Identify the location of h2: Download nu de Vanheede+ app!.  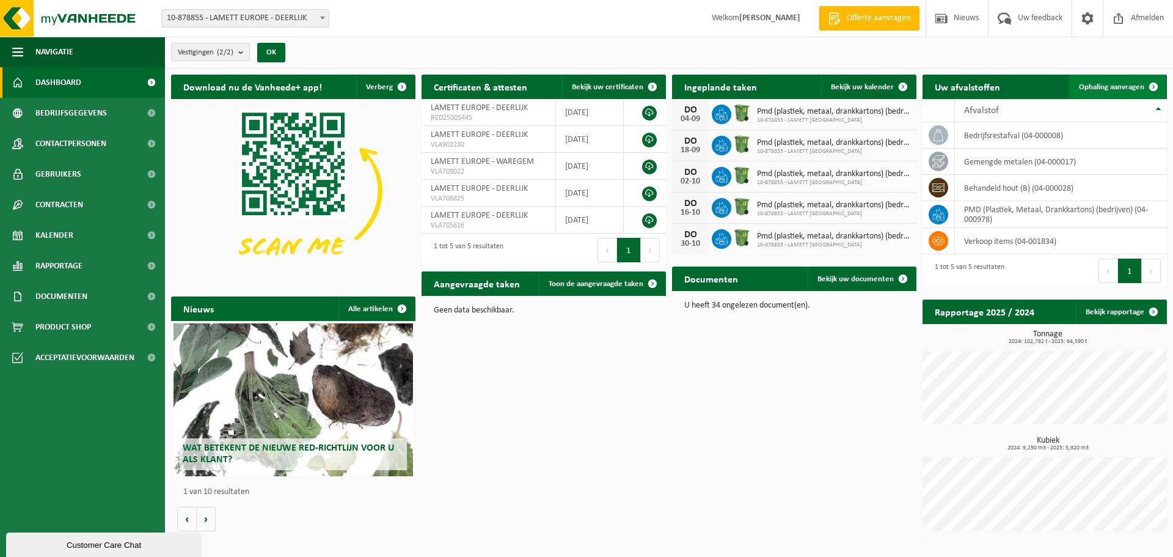
(252, 86).